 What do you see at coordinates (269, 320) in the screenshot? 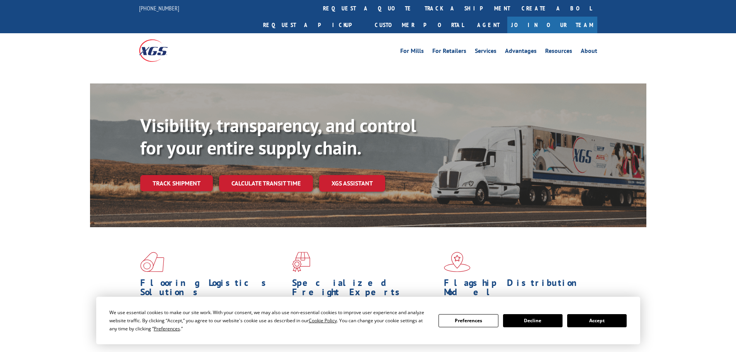
I see `div: We use essential cookies to make our site work. With your consent, we may also use non-essential ...` at bounding box center [269, 320].